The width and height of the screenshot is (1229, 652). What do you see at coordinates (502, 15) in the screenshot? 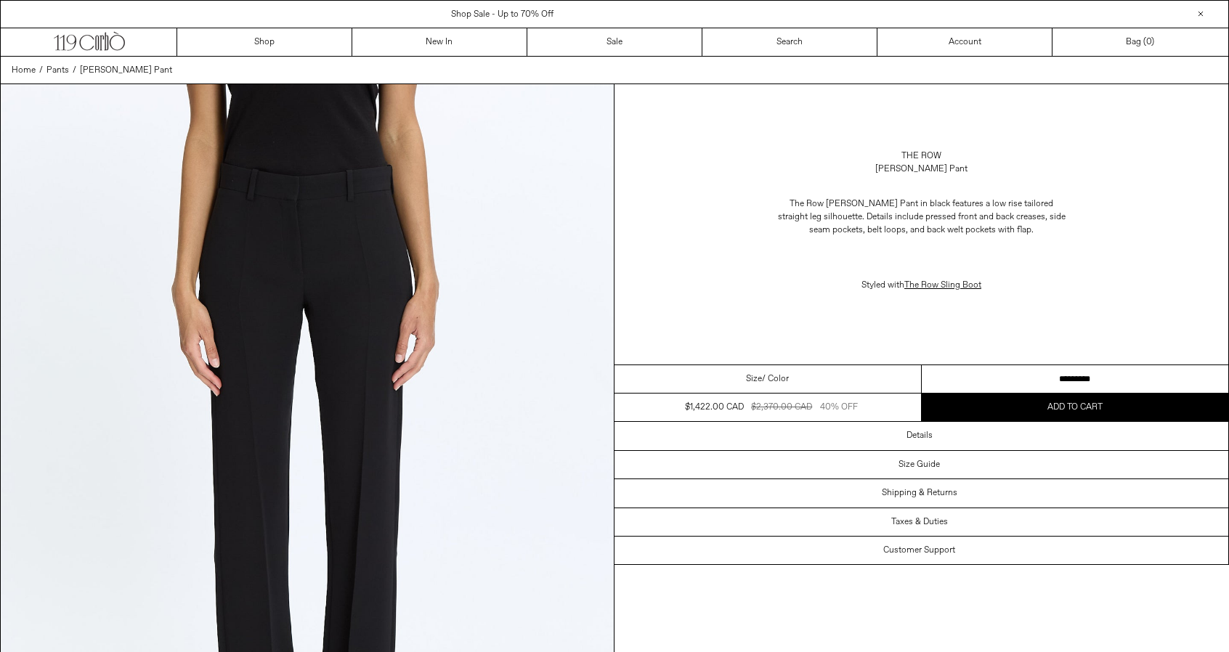
I see `span: Shop Sale - Up to 70% Off` at bounding box center [502, 15].